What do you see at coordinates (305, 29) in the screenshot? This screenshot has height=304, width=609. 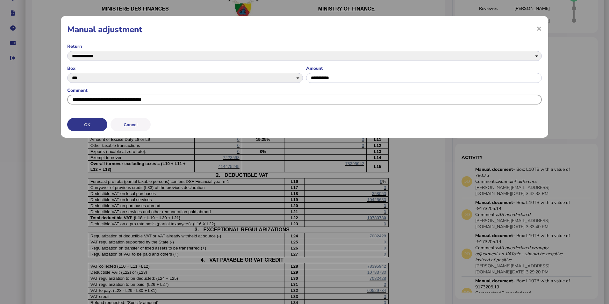 I see `h1: Manual adjustment` at bounding box center [305, 29].